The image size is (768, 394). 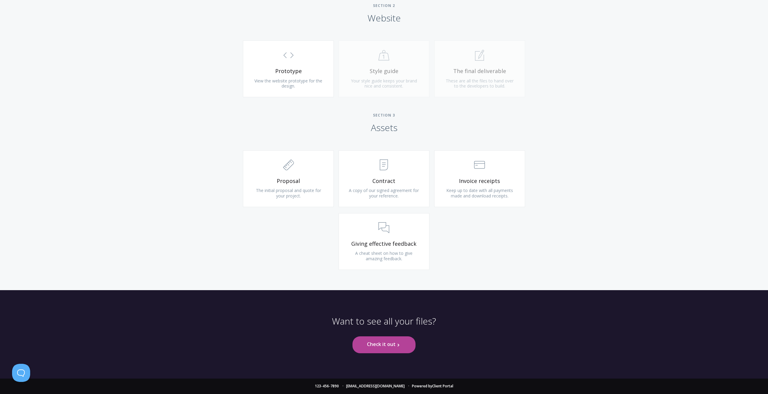 What do you see at coordinates (288, 71) in the screenshot?
I see `span: Prototype` at bounding box center [288, 71].